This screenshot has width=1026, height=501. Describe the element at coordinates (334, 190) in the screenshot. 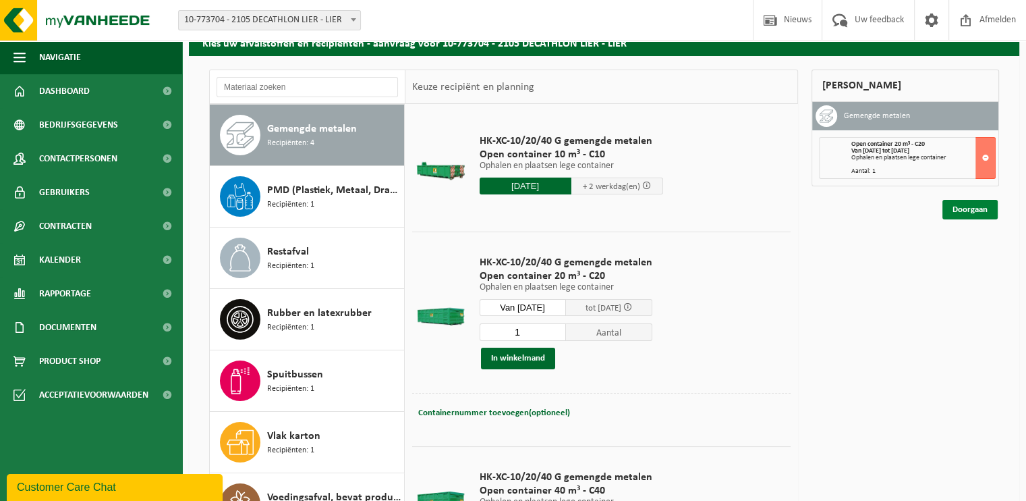

I see `span: PMD (Plastiek, Metaal, Drankkartons) (bedrijven)` at that location.